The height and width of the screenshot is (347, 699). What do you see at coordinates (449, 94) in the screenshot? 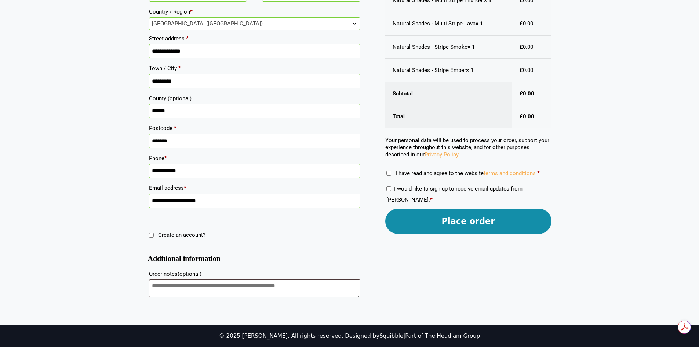
I see `th: Subtotal` at bounding box center [449, 94].